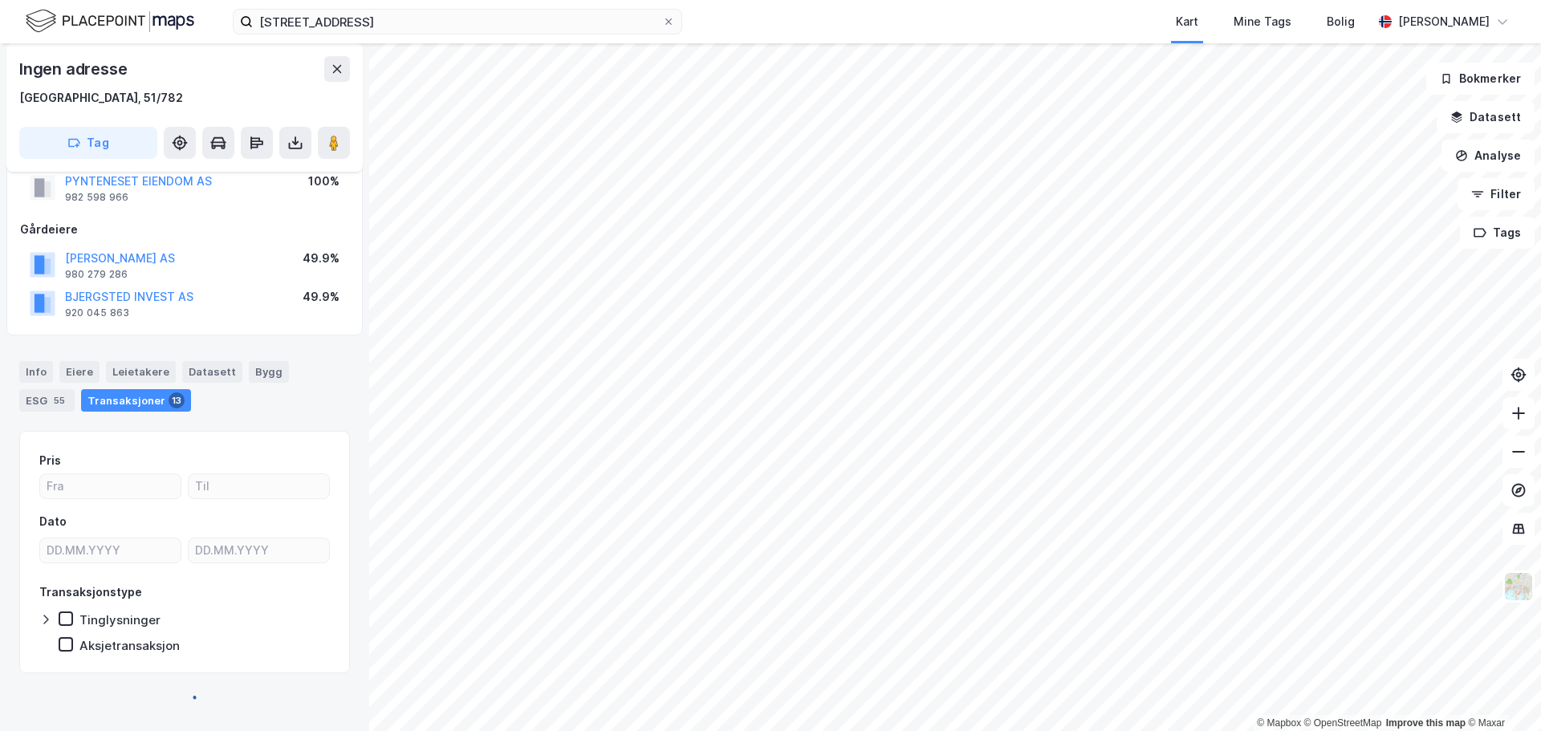 The image size is (1541, 731). I want to click on input: Fra, so click(110, 486).